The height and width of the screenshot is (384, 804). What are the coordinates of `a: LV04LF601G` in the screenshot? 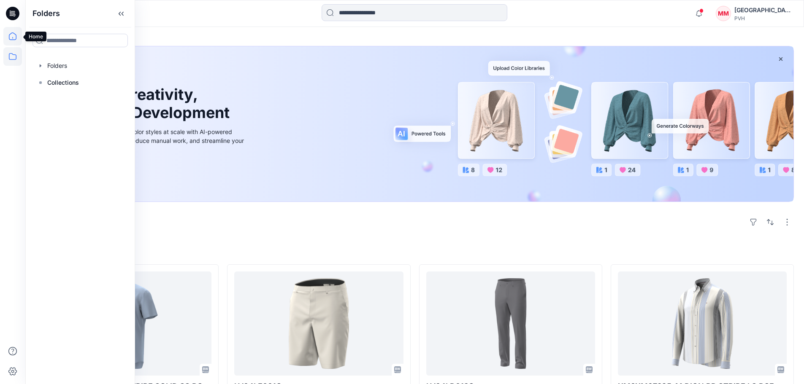 It's located at (319, 324).